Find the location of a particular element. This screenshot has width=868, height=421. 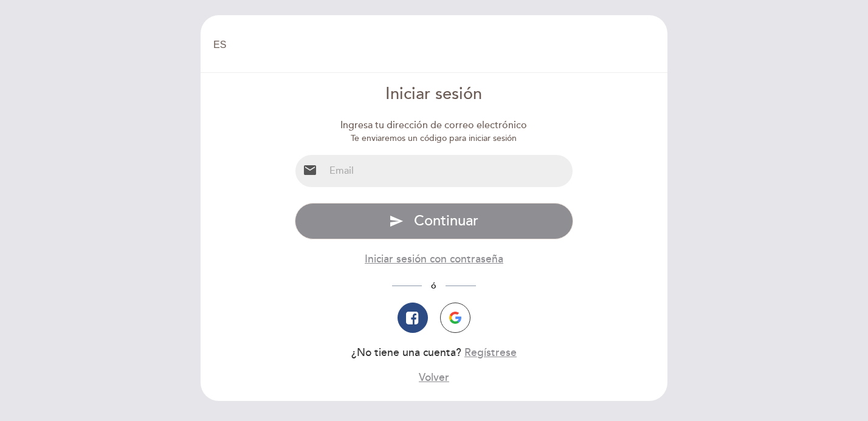

button: Volver is located at coordinates (434, 378).